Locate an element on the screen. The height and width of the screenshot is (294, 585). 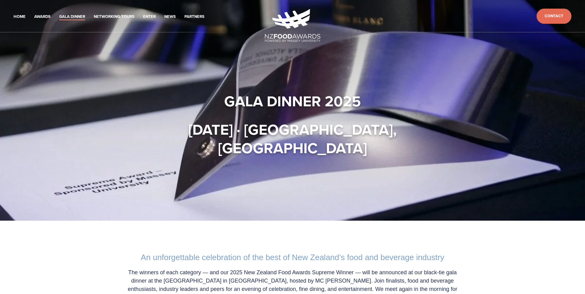
h2: An unforgettable celebration of the best of New Zealand’s food and beverage industry is located at coordinates (293, 258).